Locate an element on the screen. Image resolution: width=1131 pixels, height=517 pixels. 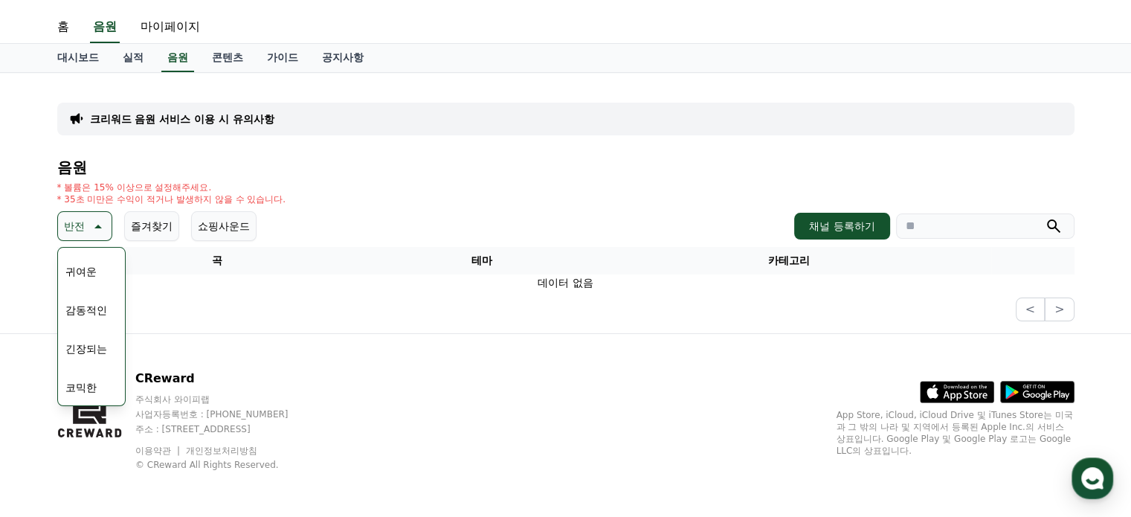
p: CReward is located at coordinates (226, 378).